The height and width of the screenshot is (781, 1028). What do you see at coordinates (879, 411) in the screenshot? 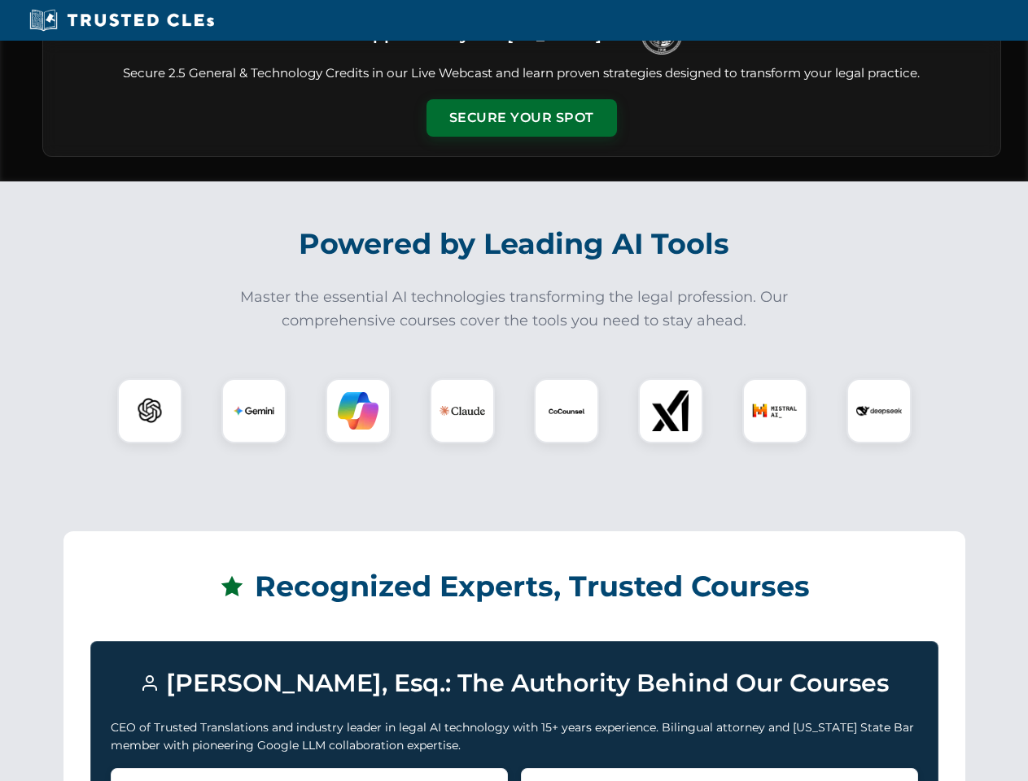
I see `div: DeepSeek` at bounding box center [879, 411].